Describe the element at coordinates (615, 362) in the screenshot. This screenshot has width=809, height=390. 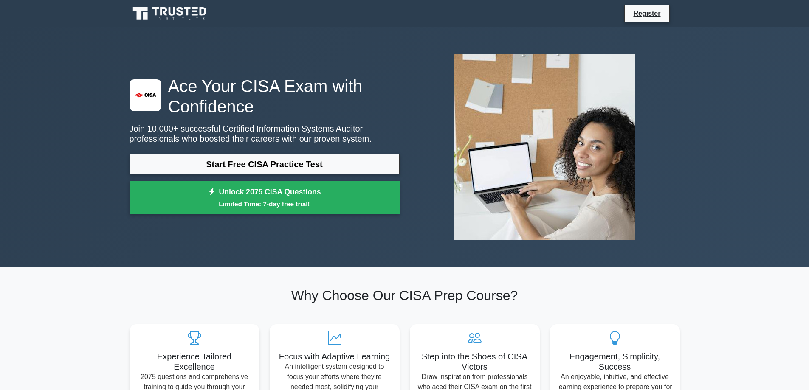
I see `h5: Engagement, Simplicity, Success` at that location.